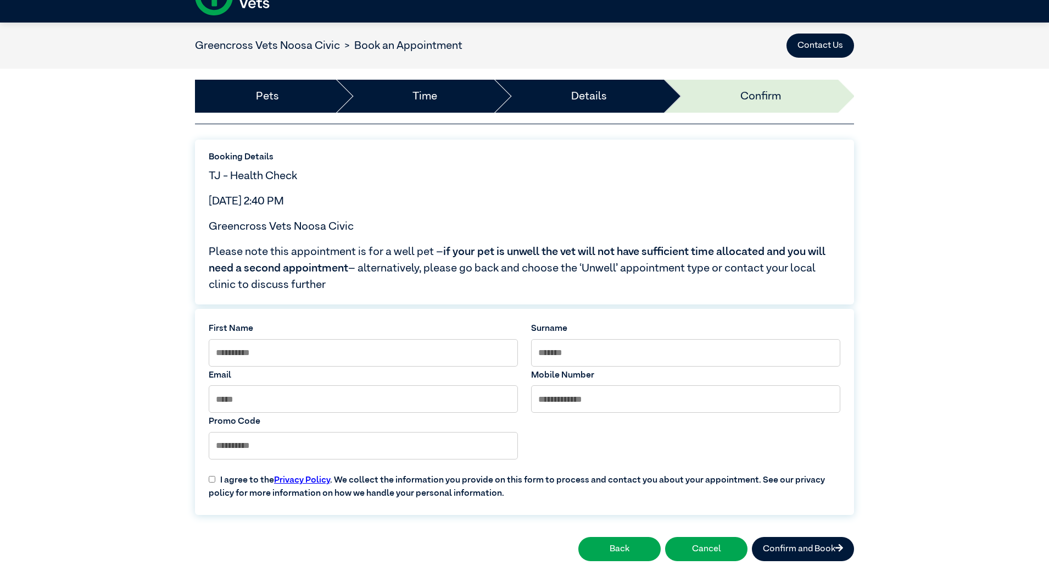 The height and width of the screenshot is (565, 1049). Describe the element at coordinates (302, 480) in the screenshot. I see `a: Privacy Policy` at that location.